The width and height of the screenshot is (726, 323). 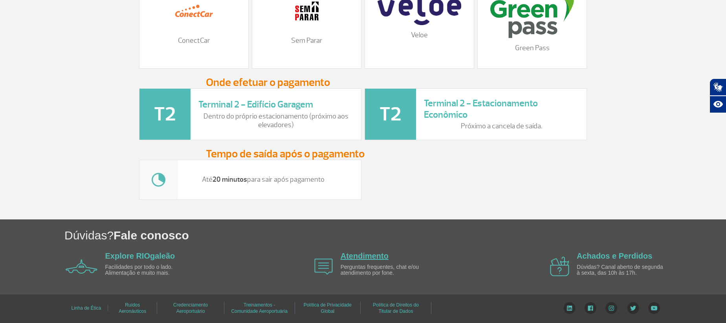 I want to click on h1: Dúvidas?, so click(x=395, y=235).